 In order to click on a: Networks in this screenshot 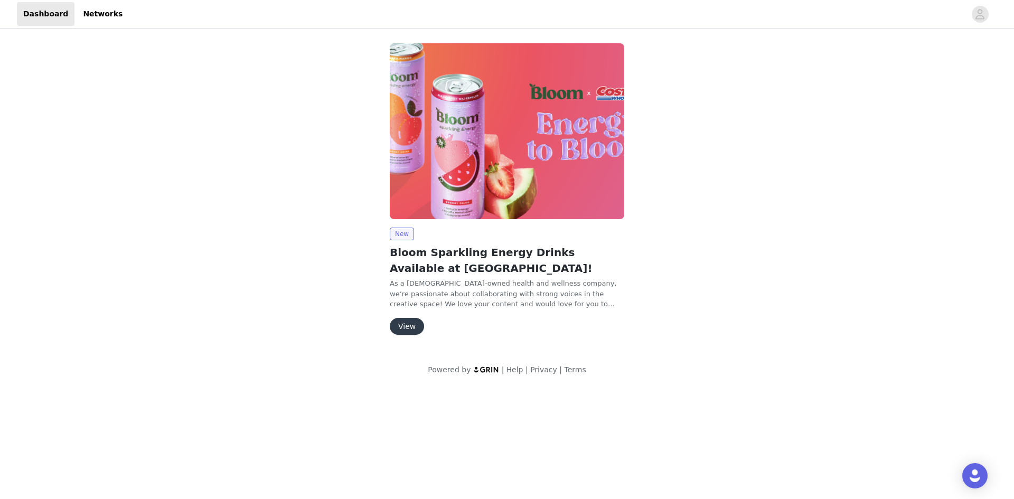, I will do `click(102, 14)`.